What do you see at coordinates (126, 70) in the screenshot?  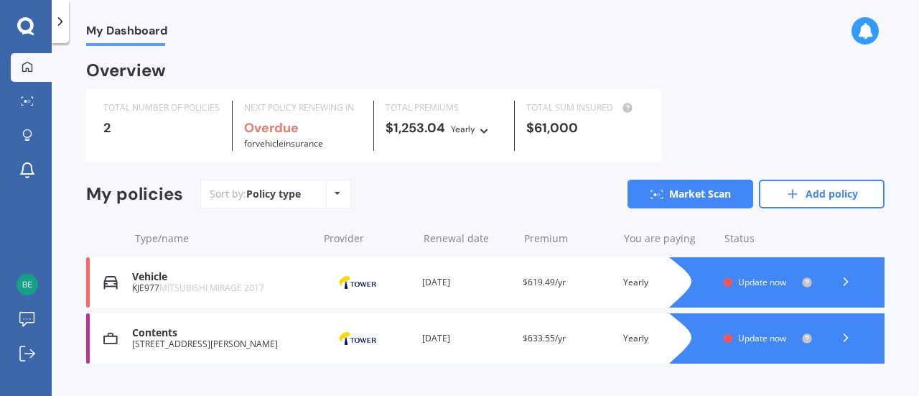 I see `div: Overview` at bounding box center [126, 70].